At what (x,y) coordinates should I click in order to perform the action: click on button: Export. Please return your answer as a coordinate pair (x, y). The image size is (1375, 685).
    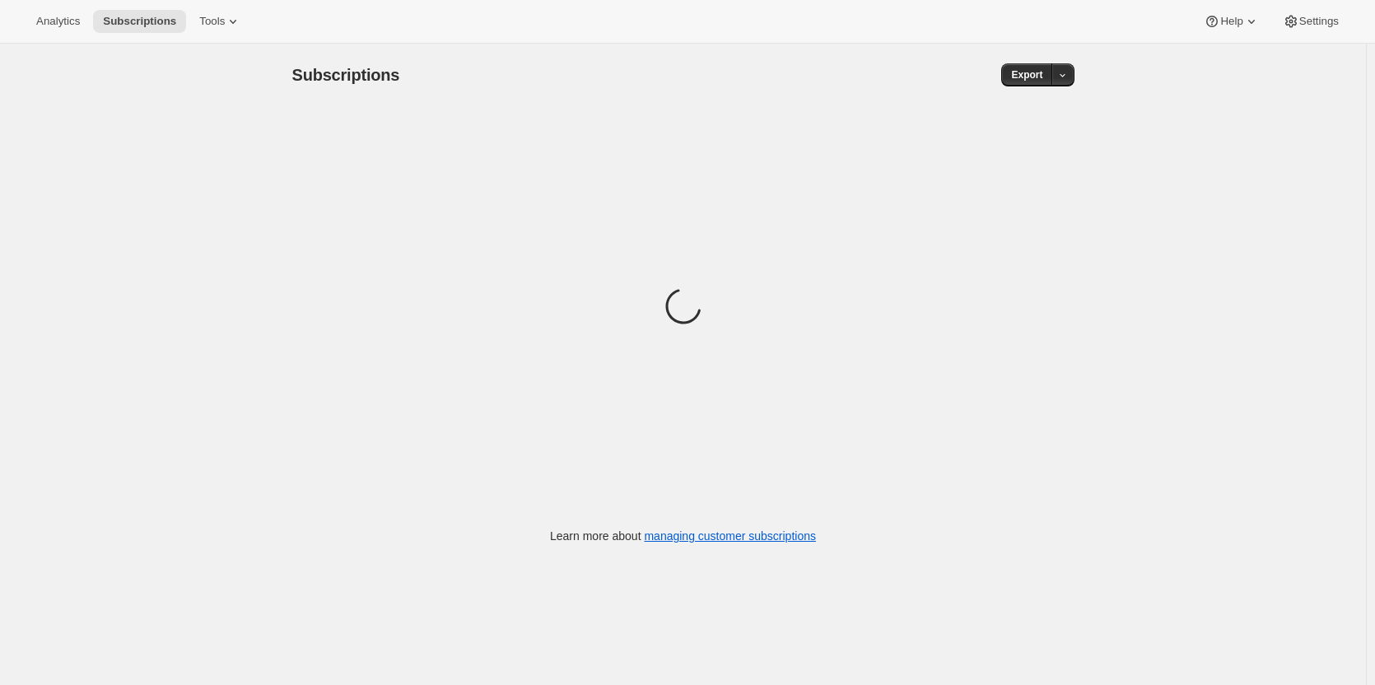
    Looking at the image, I should click on (1027, 75).